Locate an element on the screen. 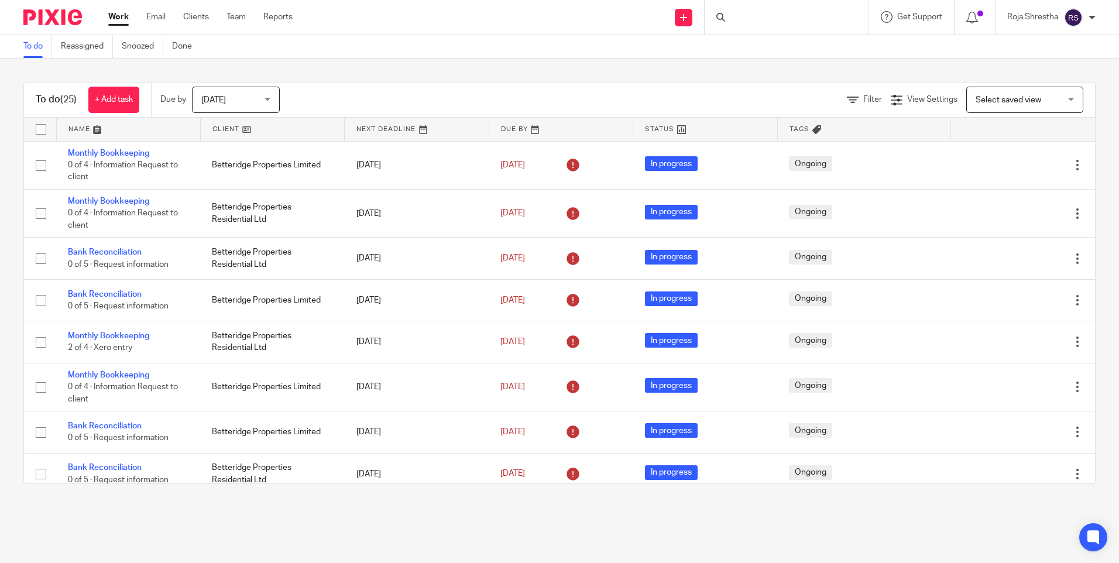 The height and width of the screenshot is (563, 1119). a: + Add task is located at coordinates (114, 99).